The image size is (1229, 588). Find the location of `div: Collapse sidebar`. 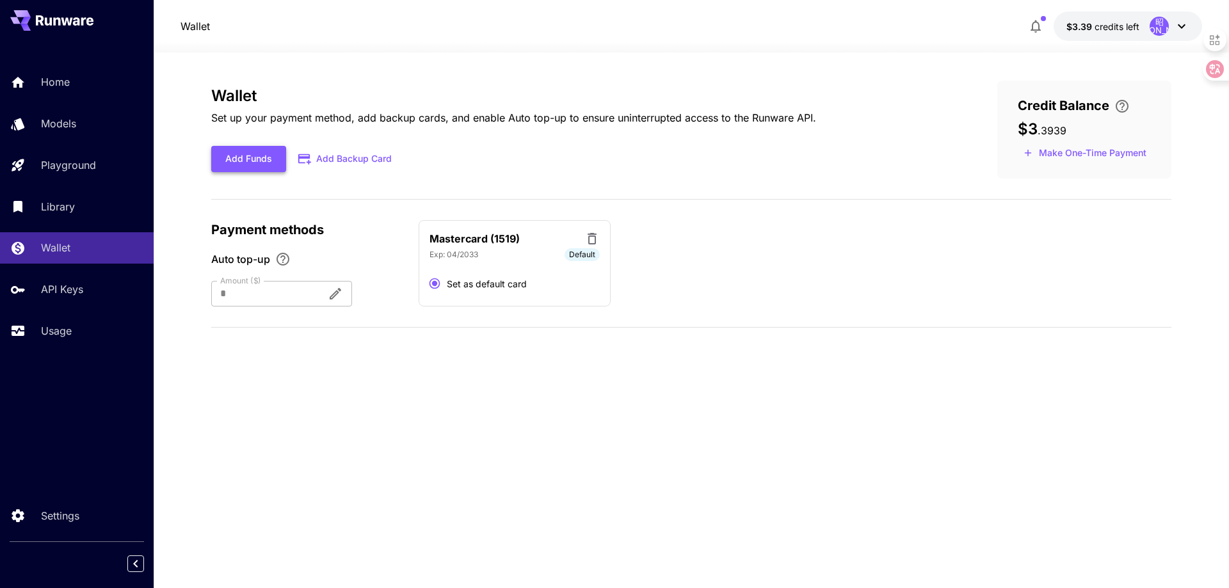

div: Collapse sidebar is located at coordinates (145, 564).